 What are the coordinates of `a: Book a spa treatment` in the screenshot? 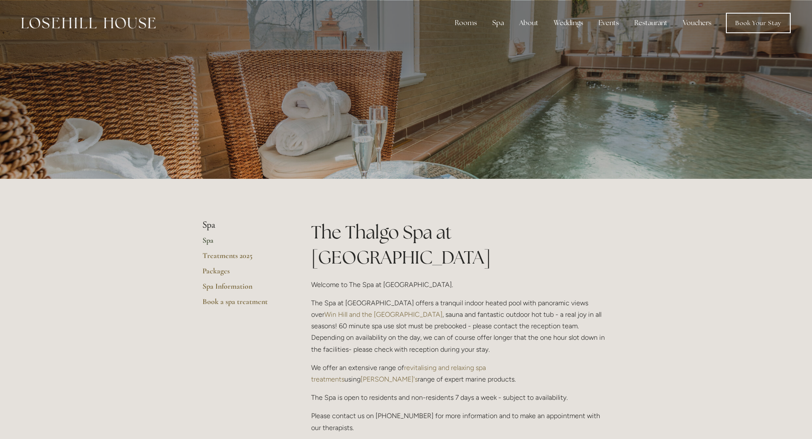 It's located at (243, 305).